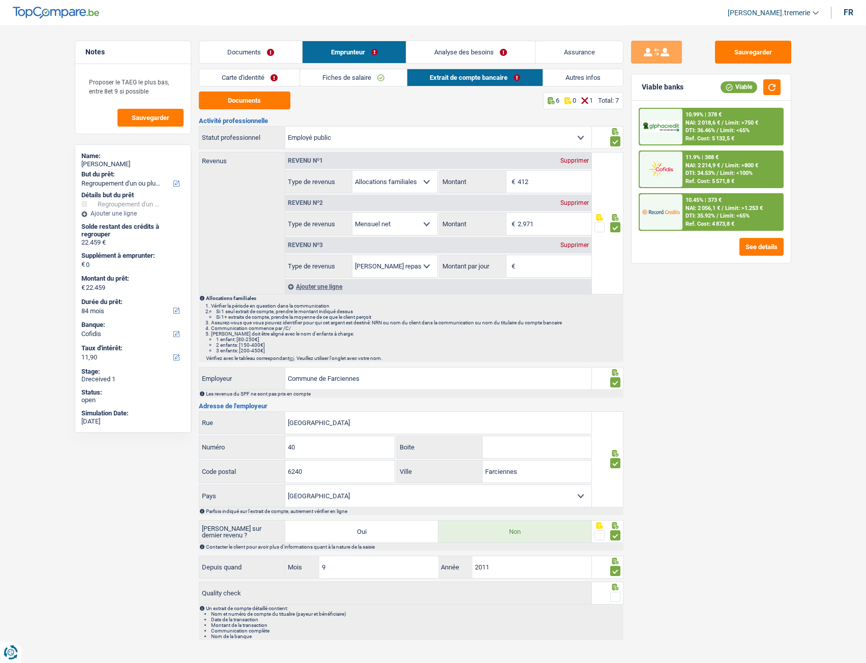 The width and height of the screenshot is (866, 663). Describe the element at coordinates (242, 472) in the screenshot. I see `label: Code postal` at that location.